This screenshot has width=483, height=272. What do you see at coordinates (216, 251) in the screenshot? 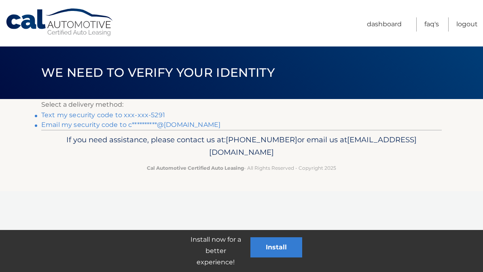
I see `p: Install now for a better experience!` at bounding box center [216, 251].